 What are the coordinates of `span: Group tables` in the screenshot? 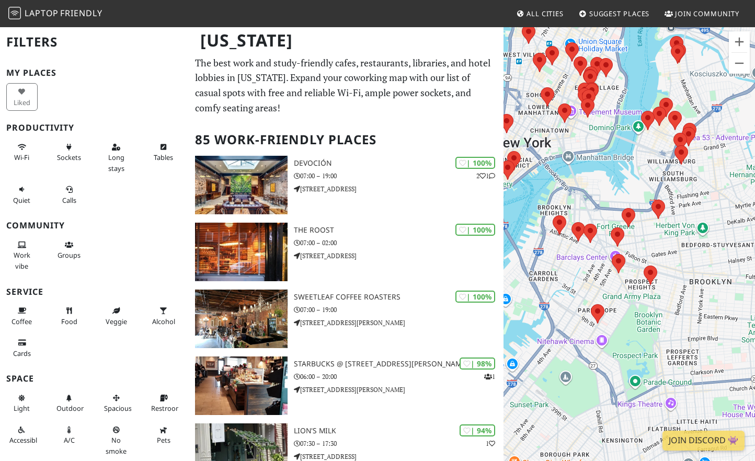 It's located at (69, 255).